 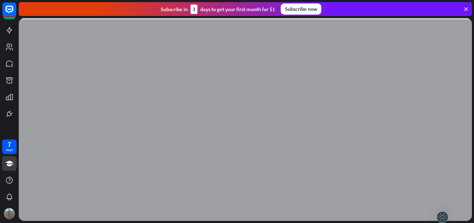 What do you see at coordinates (301, 9) in the screenshot?
I see `div: Subscribe now` at bounding box center [301, 9].